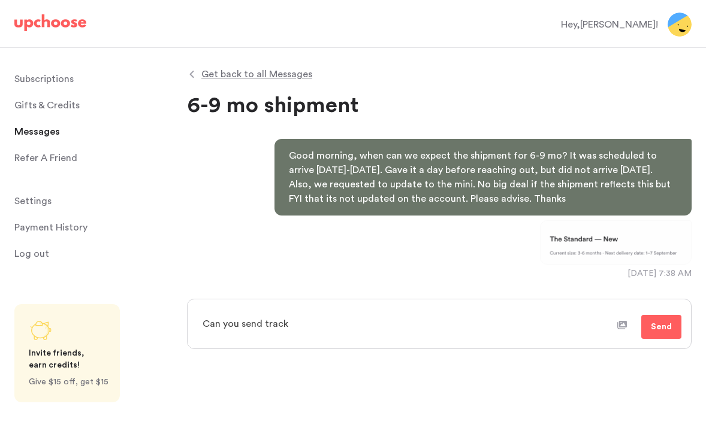 This screenshot has width=706, height=437. What do you see at coordinates (661, 327) in the screenshot?
I see `button: Send` at bounding box center [661, 327].